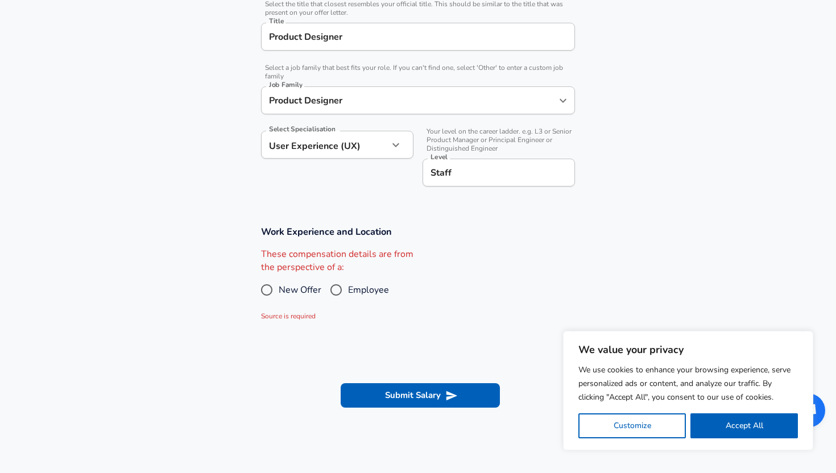 The height and width of the screenshot is (473, 836). I want to click on div: We value your privacy, so click(688, 391).